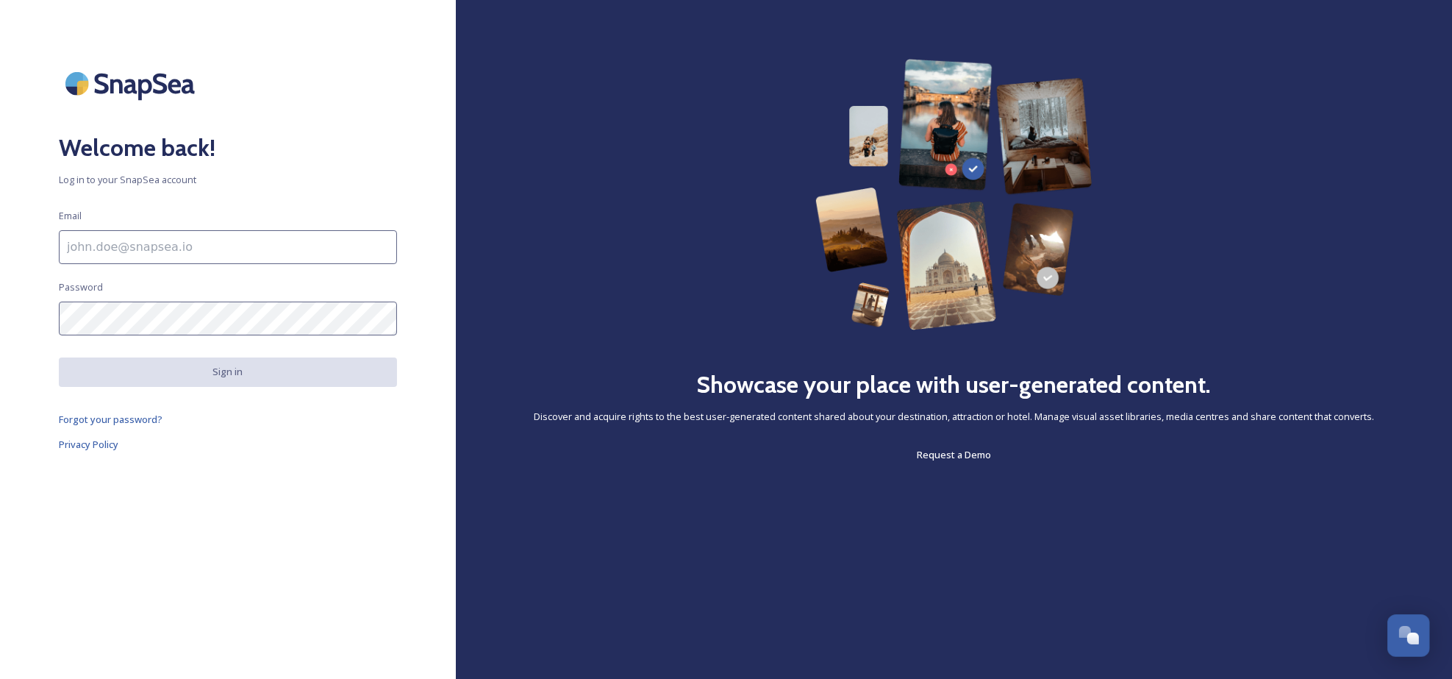 This screenshot has width=1452, height=679. I want to click on h2: Welcome back!, so click(228, 148).